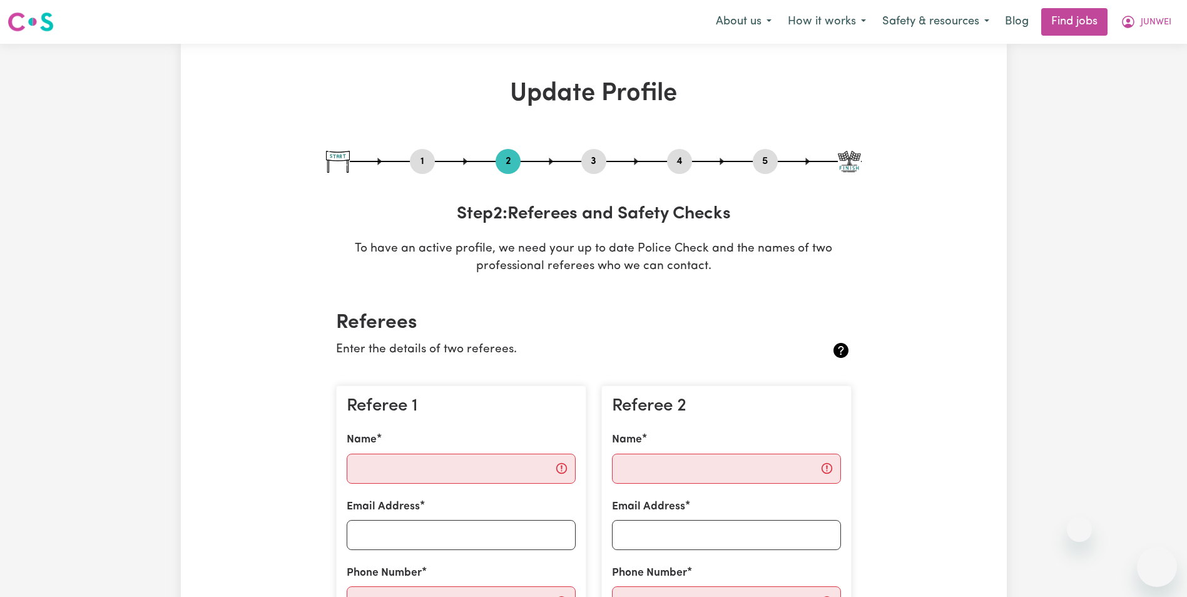 Image resolution: width=1187 pixels, height=597 pixels. I want to click on button: How it works, so click(826, 22).